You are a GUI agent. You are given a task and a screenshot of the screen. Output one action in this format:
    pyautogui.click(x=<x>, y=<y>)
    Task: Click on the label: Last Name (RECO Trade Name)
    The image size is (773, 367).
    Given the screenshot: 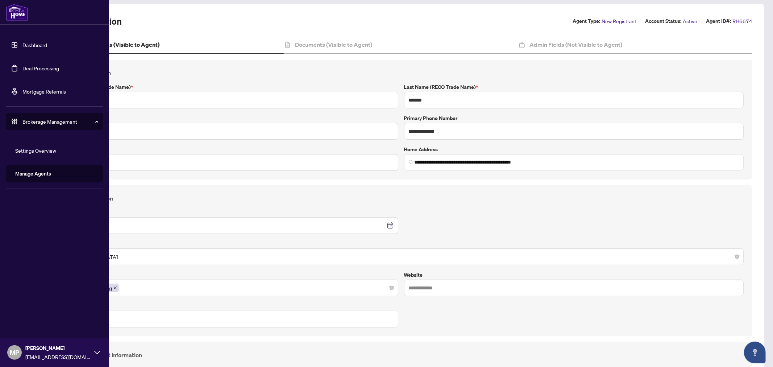 What is the action you would take?
    pyautogui.click(x=574, y=87)
    